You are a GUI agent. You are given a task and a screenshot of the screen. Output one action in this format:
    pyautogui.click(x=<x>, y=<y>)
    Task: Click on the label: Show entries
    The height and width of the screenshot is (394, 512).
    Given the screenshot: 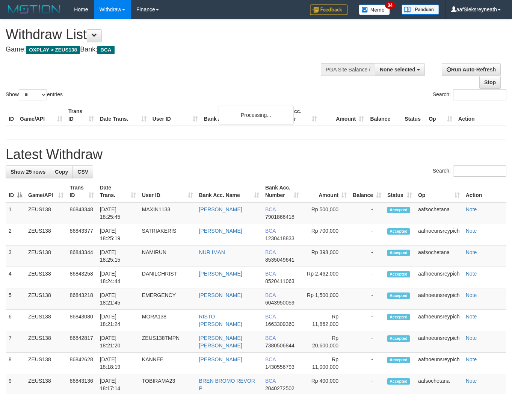 What is the action you would take?
    pyautogui.click(x=34, y=95)
    